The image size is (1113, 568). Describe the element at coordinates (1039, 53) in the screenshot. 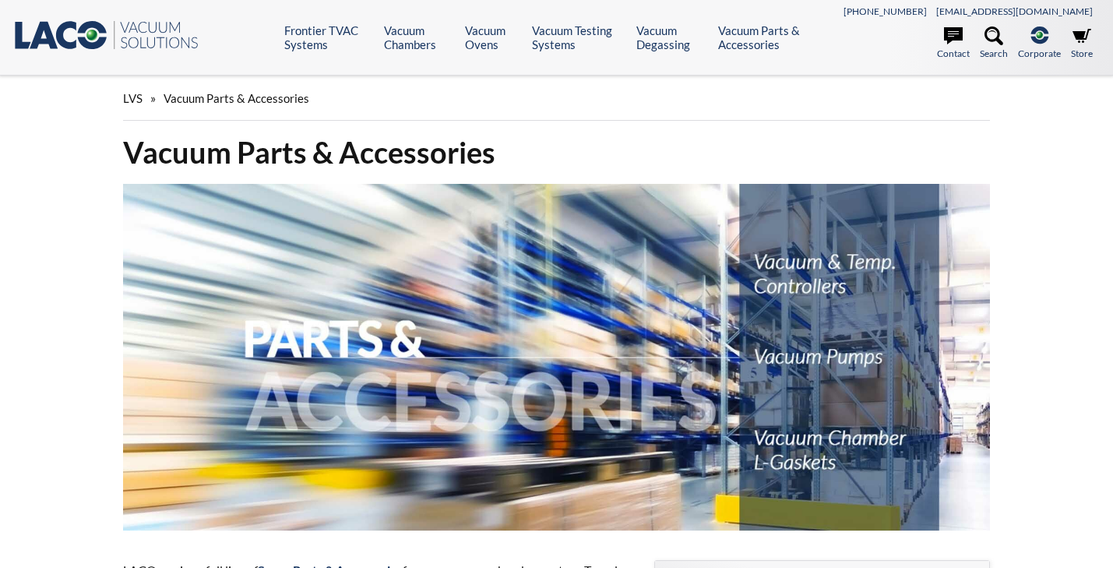

I see `span: Corporate` at that location.